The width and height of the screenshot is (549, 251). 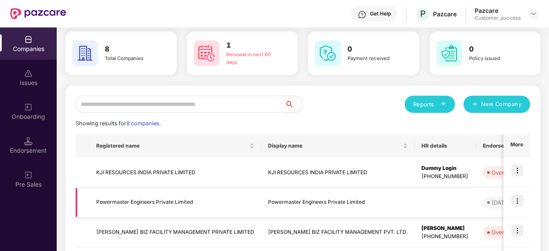 I want to click on span: 8 companies., so click(x=144, y=123).